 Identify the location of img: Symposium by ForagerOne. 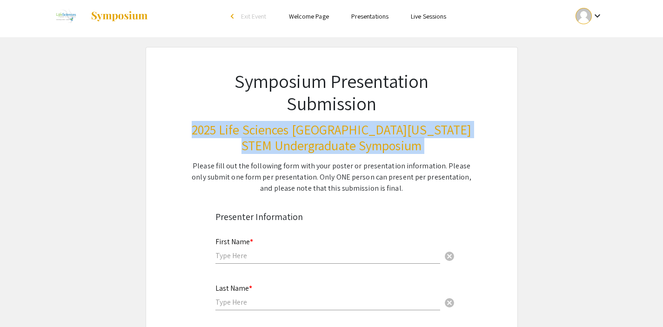
(119, 16).